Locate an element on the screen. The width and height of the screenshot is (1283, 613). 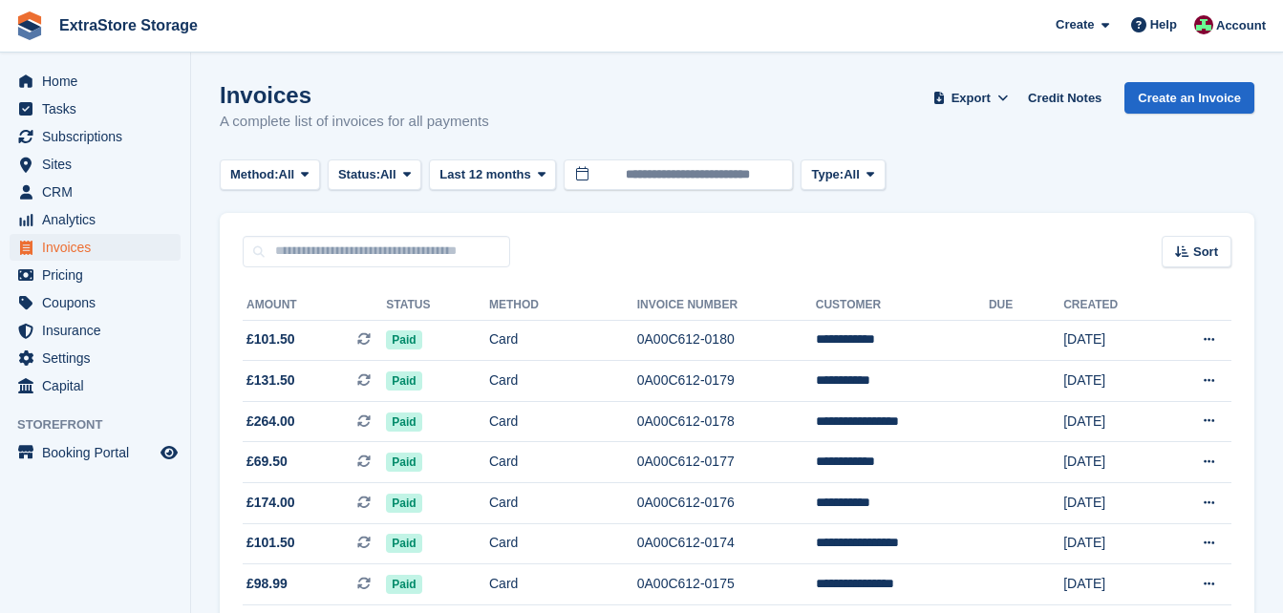
span: Booking Portal is located at coordinates (99, 453).